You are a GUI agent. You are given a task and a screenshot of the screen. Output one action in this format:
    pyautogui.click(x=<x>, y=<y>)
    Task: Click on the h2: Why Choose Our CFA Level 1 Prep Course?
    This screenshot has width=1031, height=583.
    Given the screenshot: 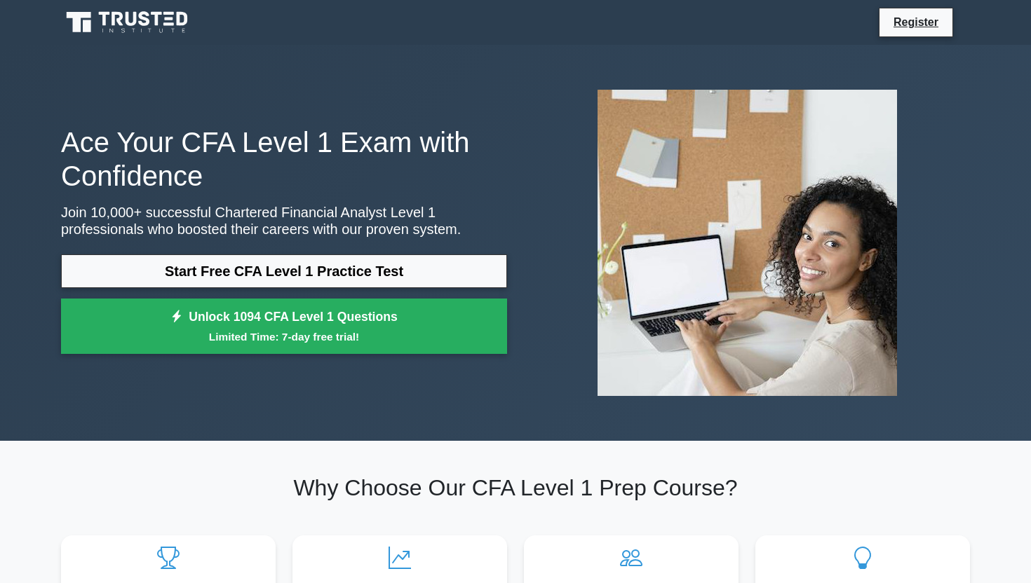 What is the action you would take?
    pyautogui.click(x=515, y=488)
    